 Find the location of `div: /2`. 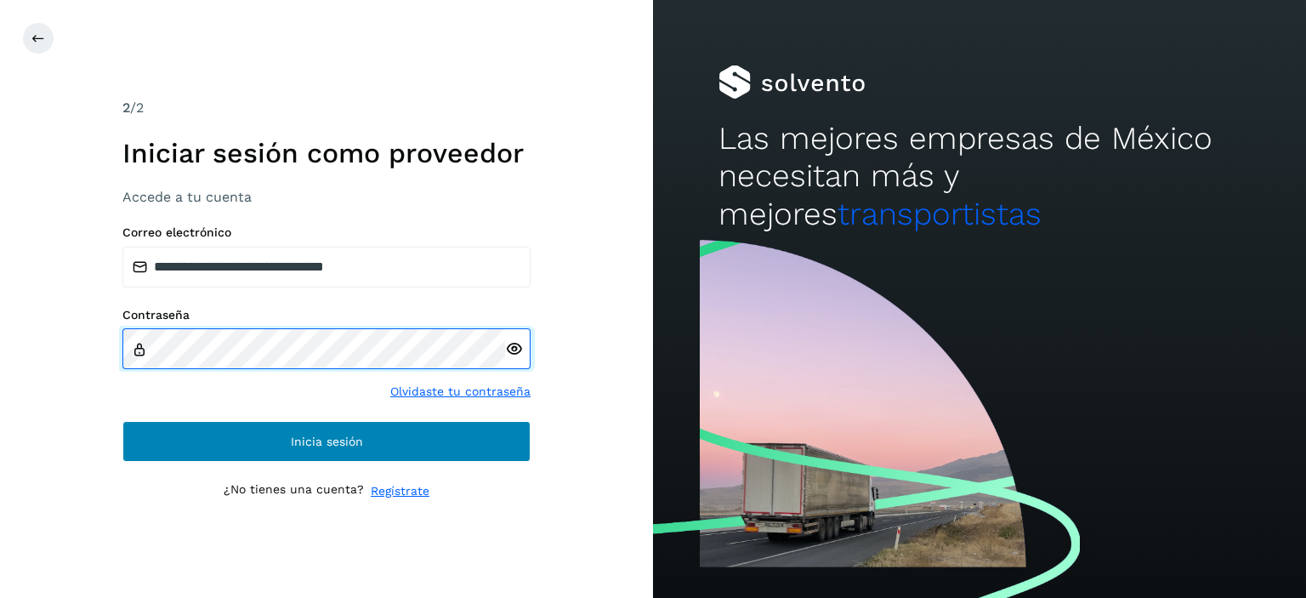

div: /2 is located at coordinates (327, 108).